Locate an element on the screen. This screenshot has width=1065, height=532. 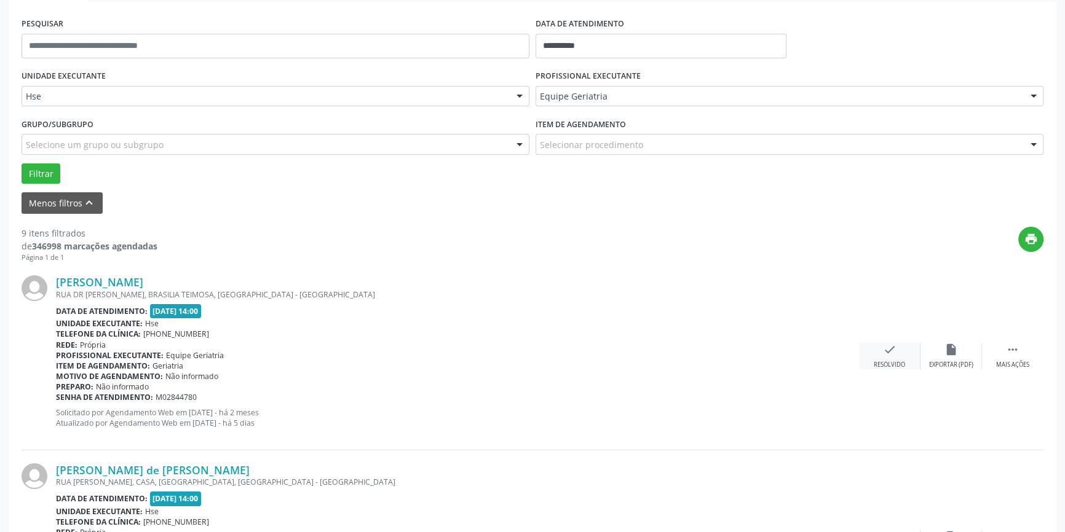
button: Filtrar is located at coordinates (41, 174).